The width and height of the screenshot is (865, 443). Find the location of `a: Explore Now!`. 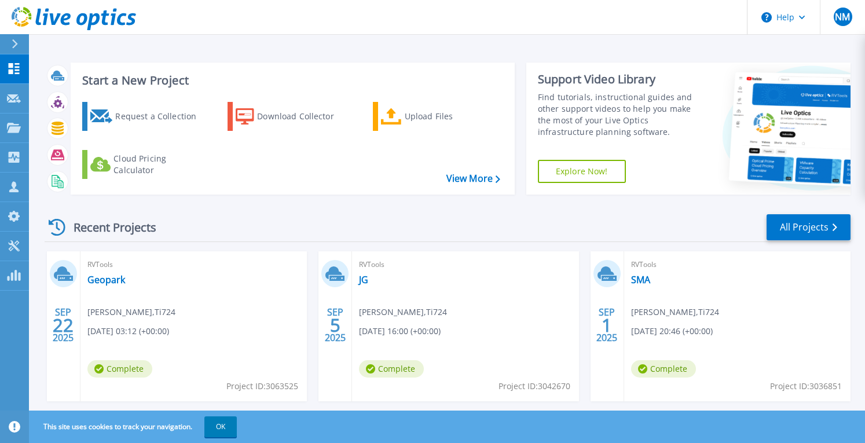

a: Explore Now! is located at coordinates (582, 171).